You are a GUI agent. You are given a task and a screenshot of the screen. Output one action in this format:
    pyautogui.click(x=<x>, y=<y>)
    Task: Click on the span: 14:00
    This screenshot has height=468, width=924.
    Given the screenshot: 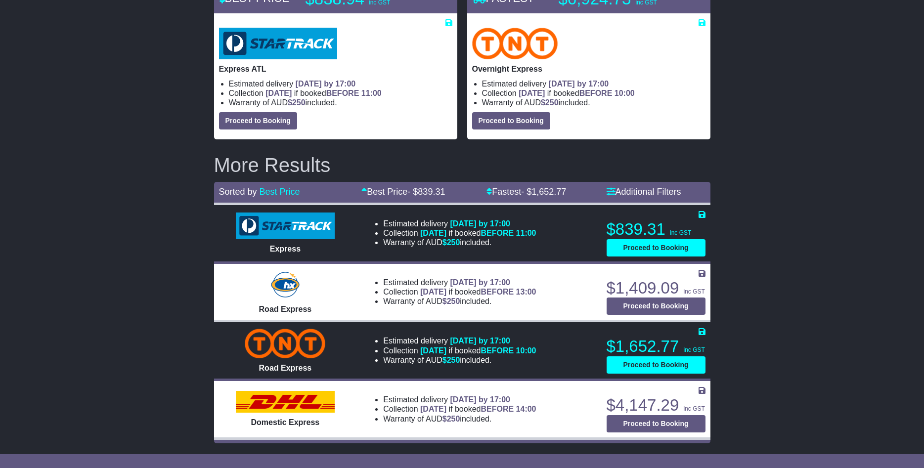 What is the action you would take?
    pyautogui.click(x=526, y=409)
    